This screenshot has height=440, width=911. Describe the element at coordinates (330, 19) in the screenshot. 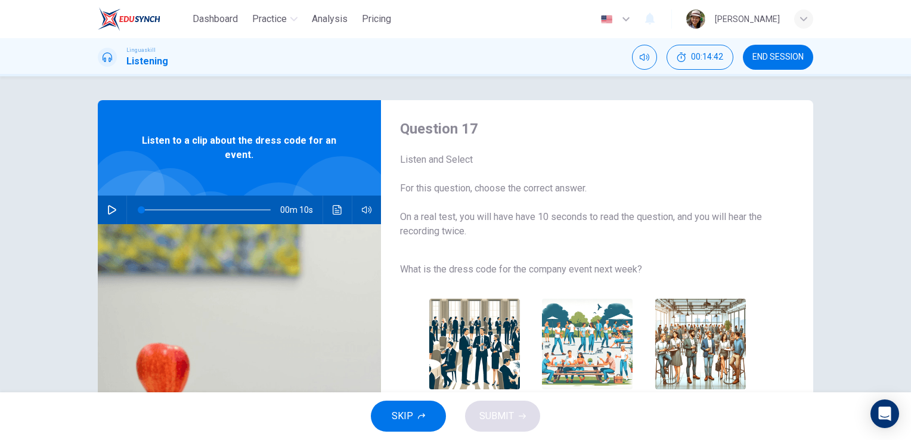

I see `span: Analysis` at that location.